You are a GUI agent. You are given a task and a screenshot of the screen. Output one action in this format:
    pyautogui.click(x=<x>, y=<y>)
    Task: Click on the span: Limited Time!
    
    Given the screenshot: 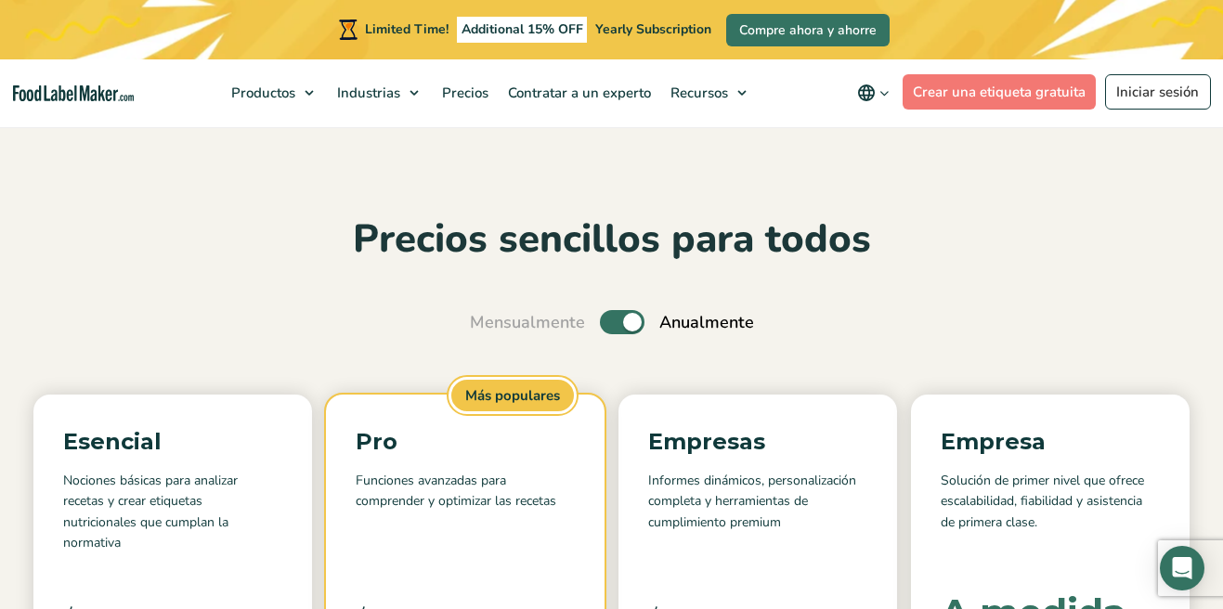 What is the action you would take?
    pyautogui.click(x=407, y=29)
    